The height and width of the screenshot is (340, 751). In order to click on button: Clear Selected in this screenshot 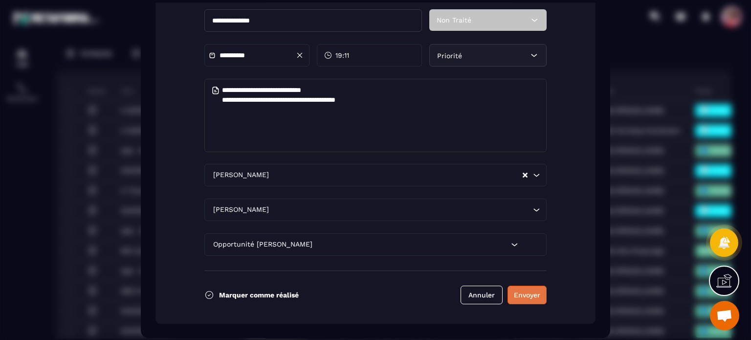, I will do `click(525, 175)`.